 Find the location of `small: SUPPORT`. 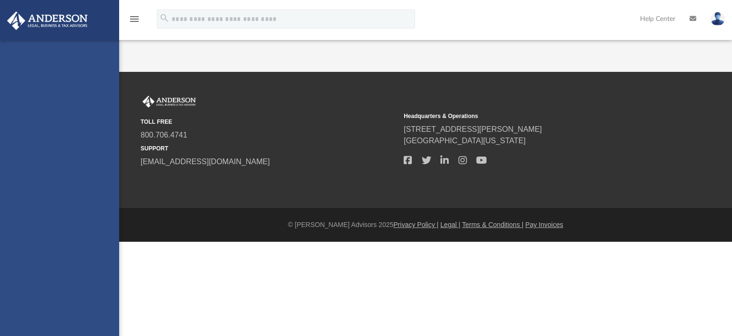

small: SUPPORT is located at coordinates (269, 149).